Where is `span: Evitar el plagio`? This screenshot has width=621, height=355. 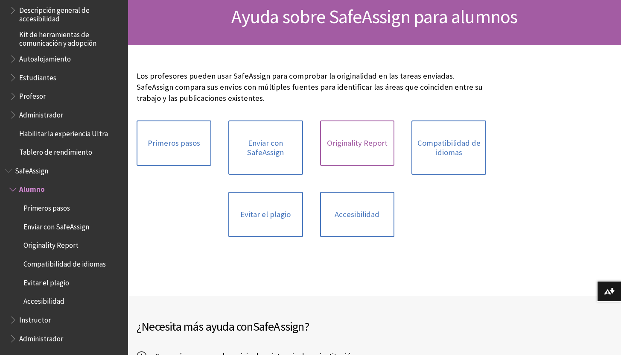 span: Evitar el plagio is located at coordinates (46, 281).